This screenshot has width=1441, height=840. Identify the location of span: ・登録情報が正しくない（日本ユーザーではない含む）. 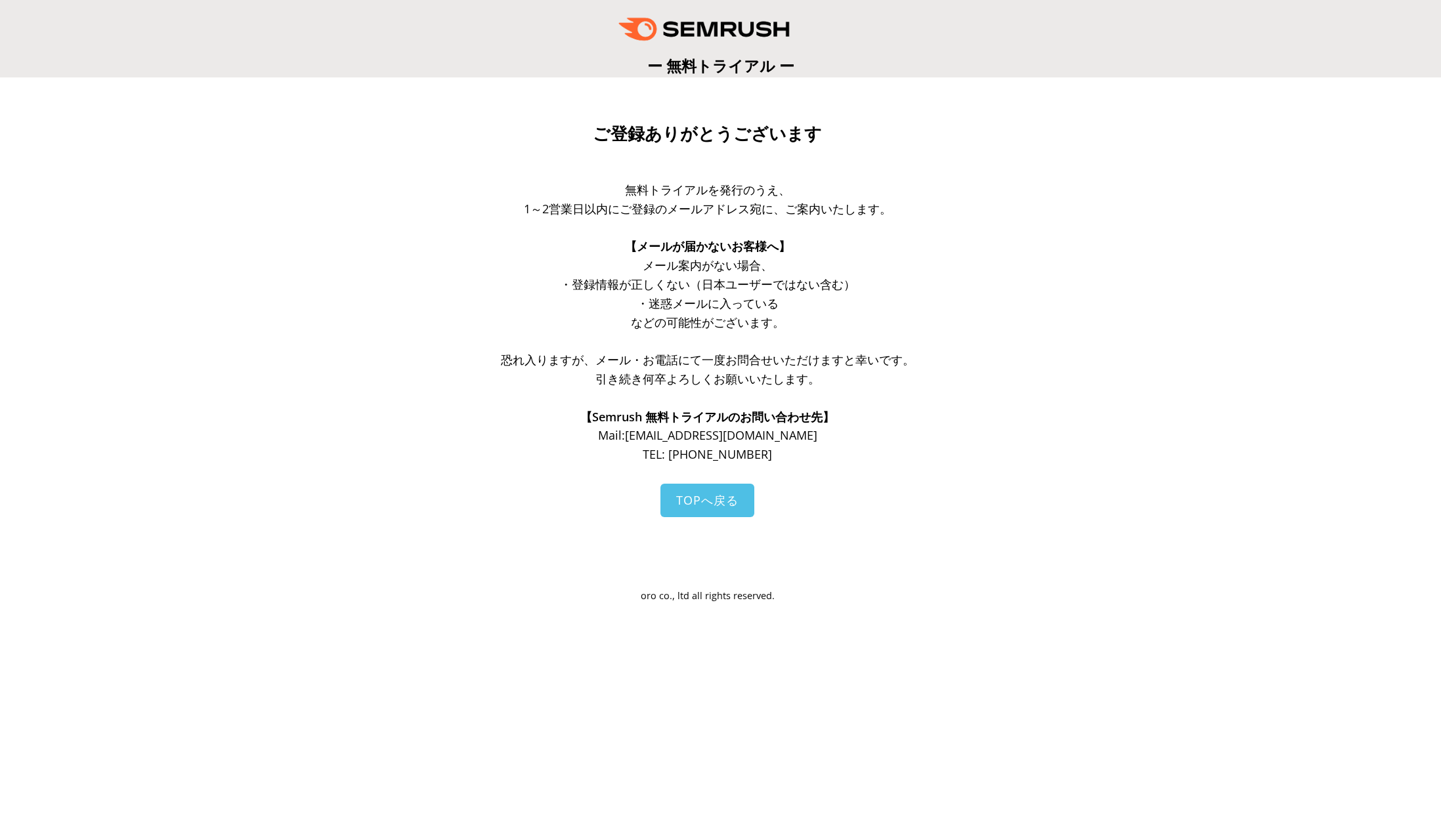
(708, 284).